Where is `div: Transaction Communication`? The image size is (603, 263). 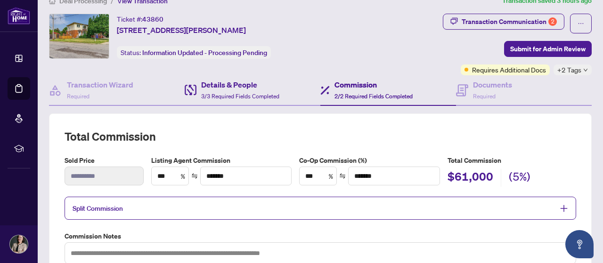
div: Transaction Communication is located at coordinates (509, 22).